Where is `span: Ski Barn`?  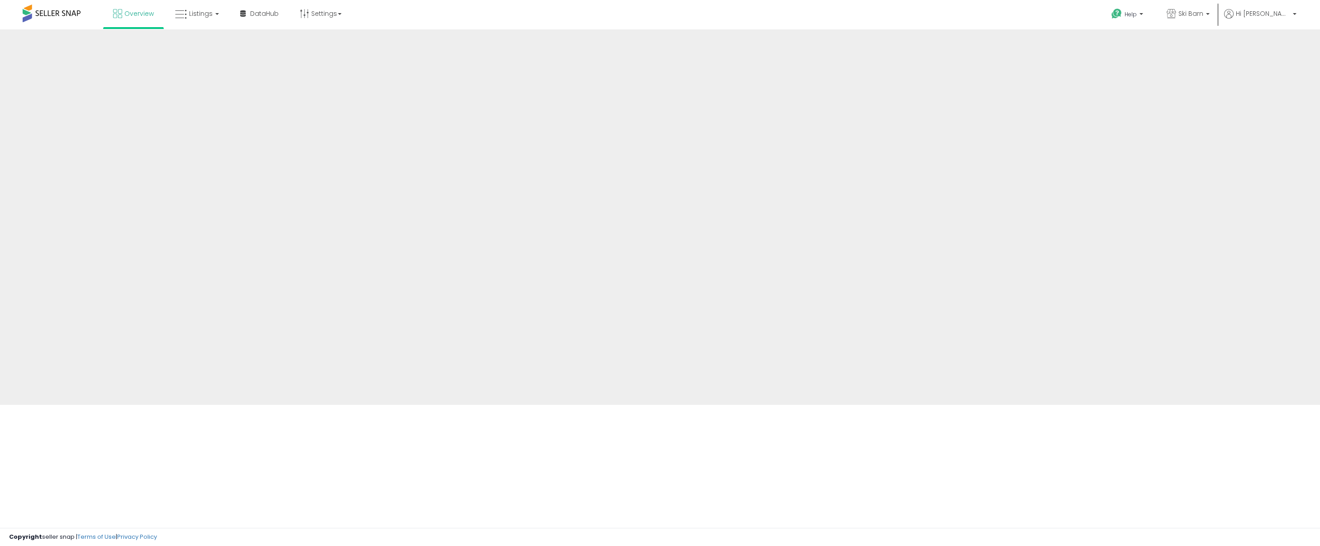
span: Ski Barn is located at coordinates (1191, 14).